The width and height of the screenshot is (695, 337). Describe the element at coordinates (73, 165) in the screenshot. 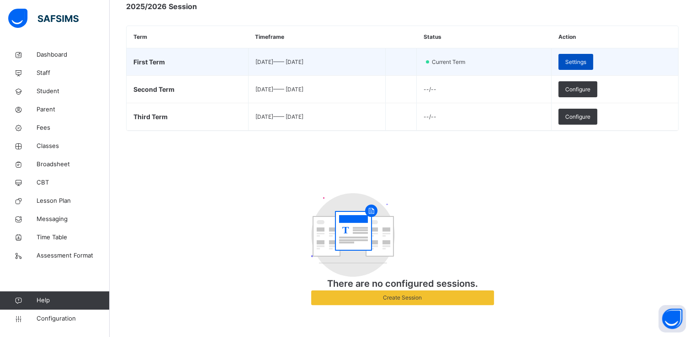

I see `span: Broadsheet` at that location.